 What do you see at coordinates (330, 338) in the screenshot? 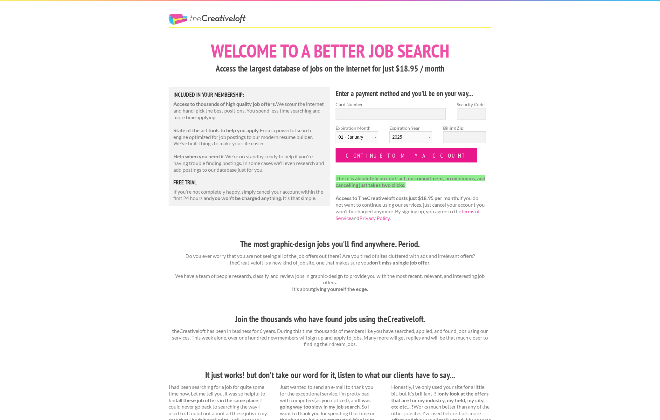
I see `p: theCreativeloft has been in business for 6 years. During this time, thousands of members like you...` at bounding box center [330, 338].